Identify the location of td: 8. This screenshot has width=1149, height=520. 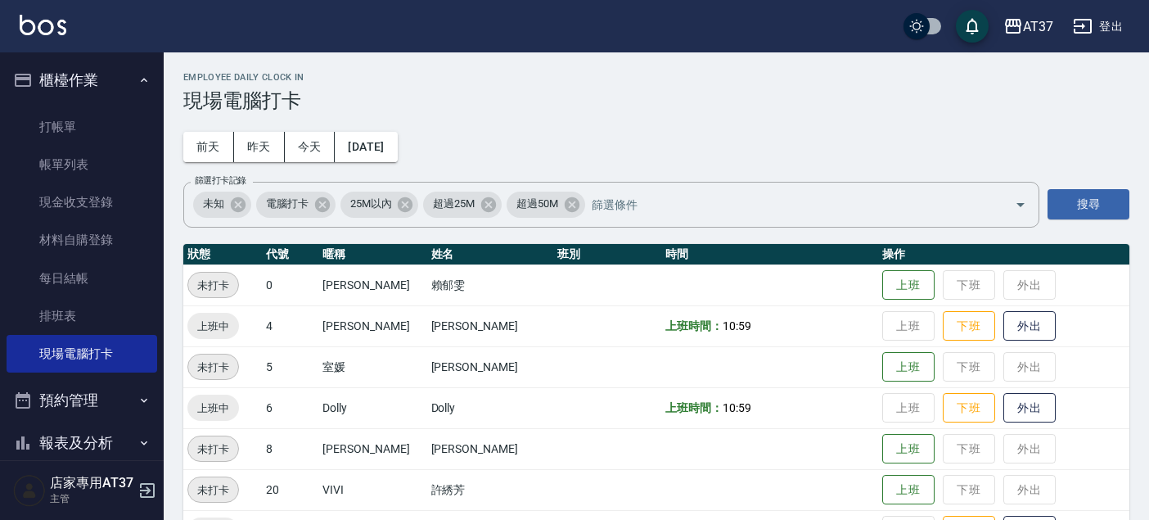
(290, 448).